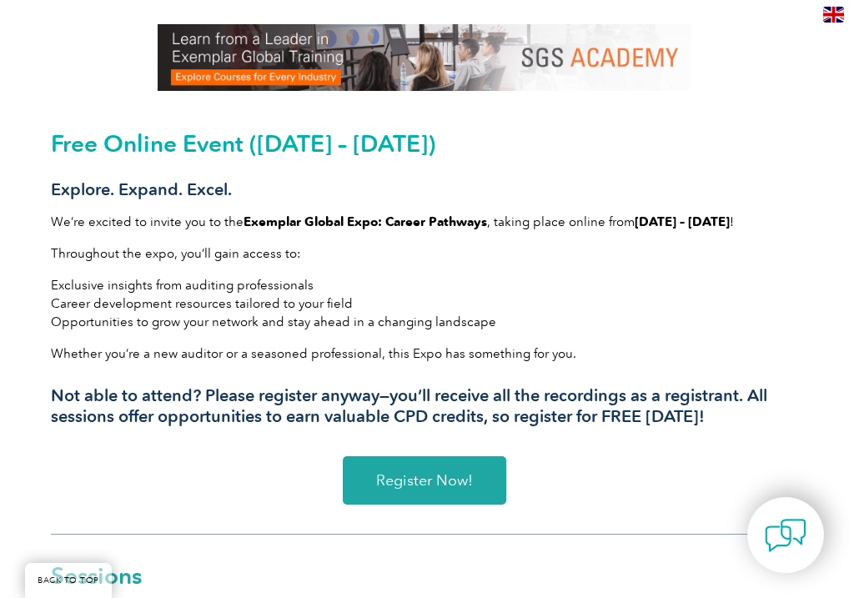 The width and height of the screenshot is (849, 598). What do you see at coordinates (785, 535) in the screenshot?
I see `img: contact-chat.png` at bounding box center [785, 535].